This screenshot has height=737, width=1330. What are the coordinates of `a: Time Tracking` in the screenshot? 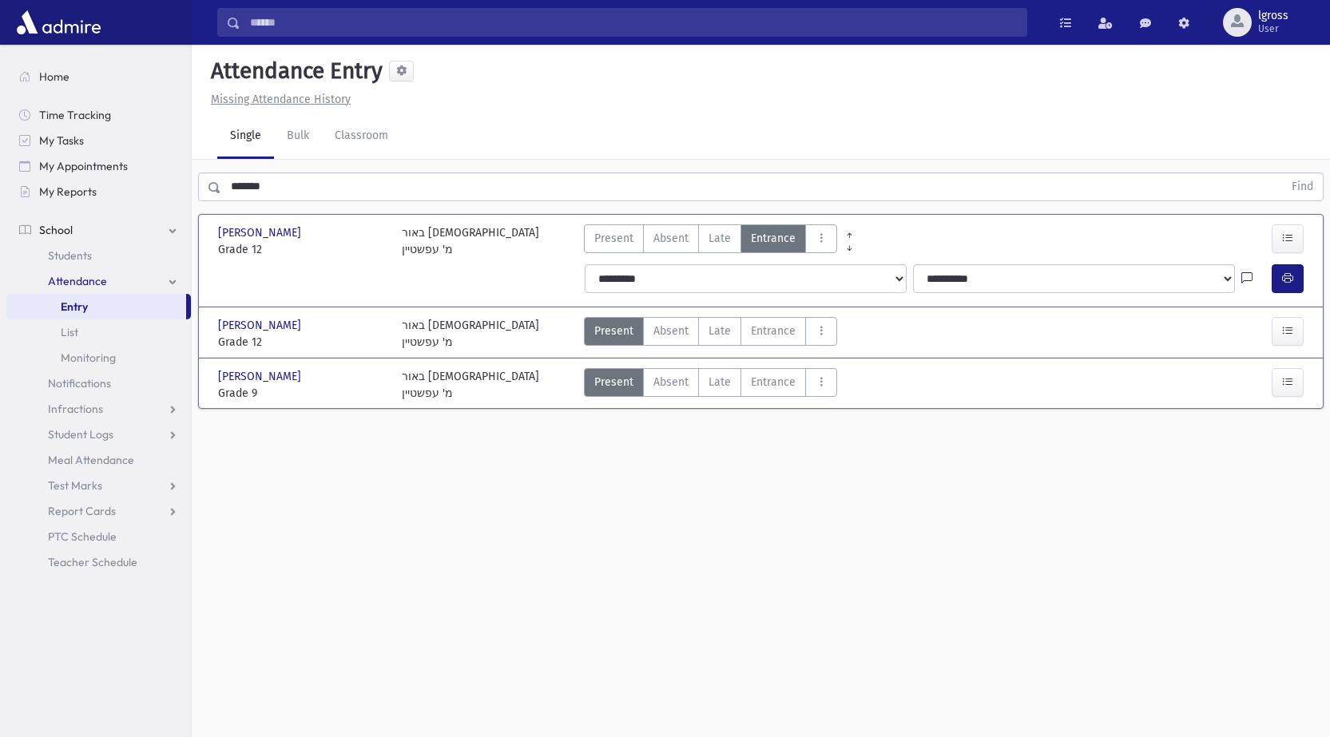 It's located at (98, 115).